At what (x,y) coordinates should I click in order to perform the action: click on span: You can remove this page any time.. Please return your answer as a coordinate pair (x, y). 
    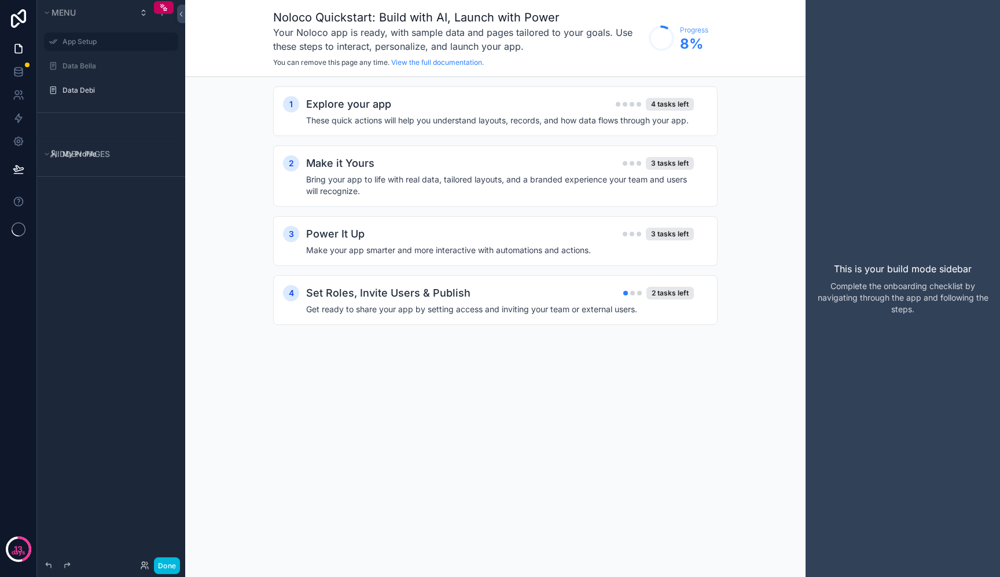
    Looking at the image, I should click on (331, 62).